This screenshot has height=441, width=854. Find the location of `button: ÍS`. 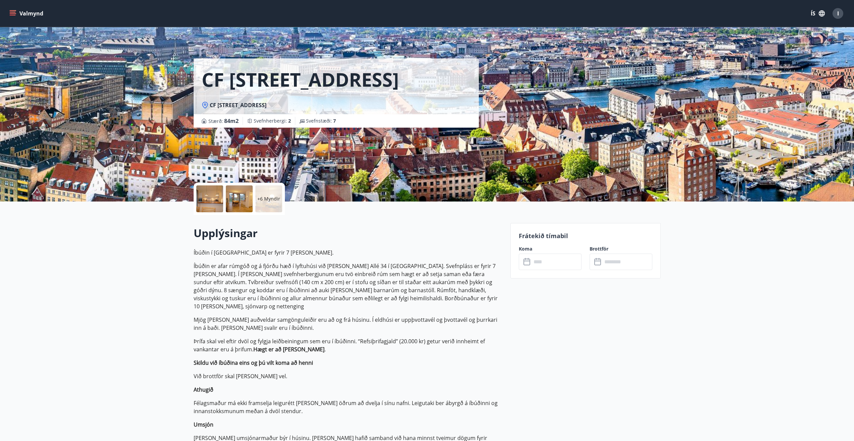

button: ÍS is located at coordinates (818, 13).